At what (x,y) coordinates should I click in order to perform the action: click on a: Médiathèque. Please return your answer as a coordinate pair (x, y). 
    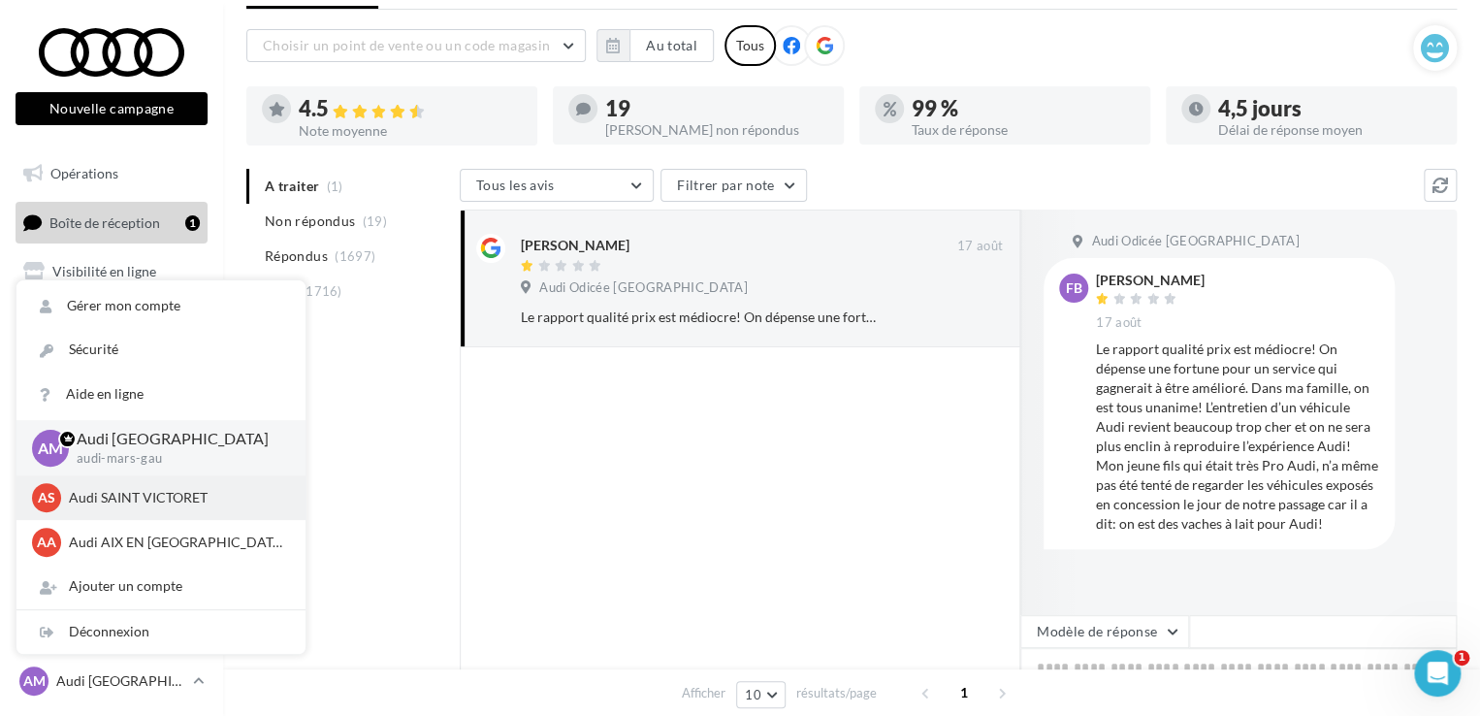
    Looking at the image, I should click on (112, 369).